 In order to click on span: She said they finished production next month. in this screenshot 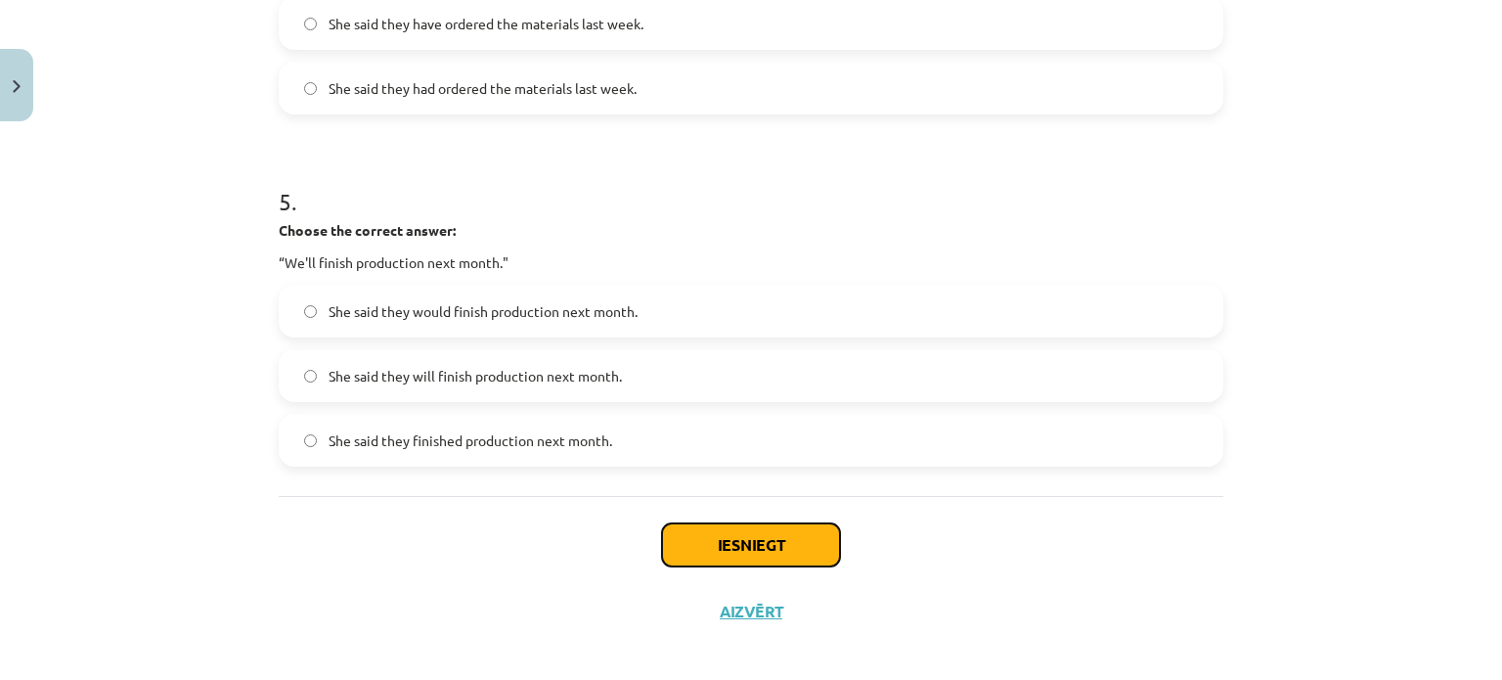, I will do `click(470, 440)`.